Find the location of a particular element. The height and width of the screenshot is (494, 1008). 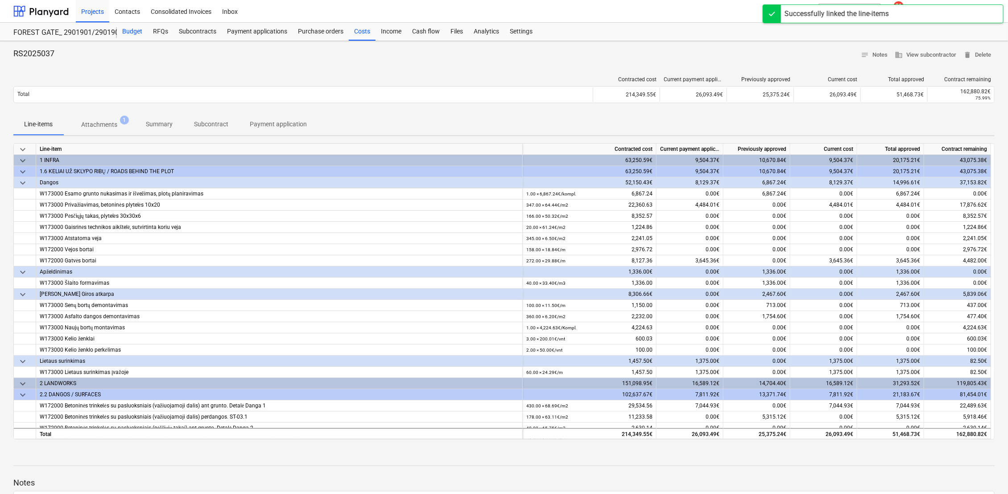

span: 3,645.36€ is located at coordinates (908, 261).